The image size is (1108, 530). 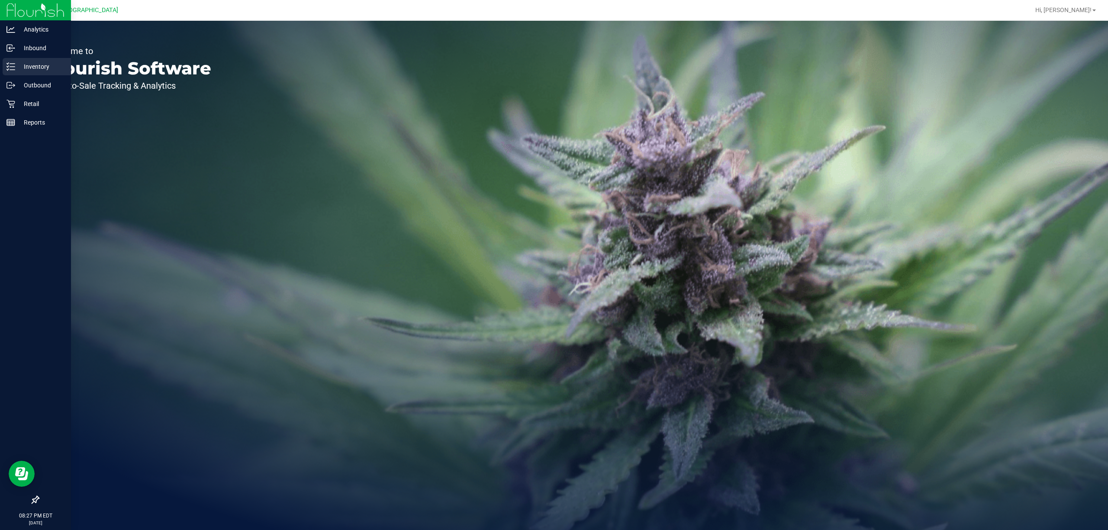 What do you see at coordinates (11, 122) in the screenshot?
I see `inline-svg: Reports` at bounding box center [11, 122].